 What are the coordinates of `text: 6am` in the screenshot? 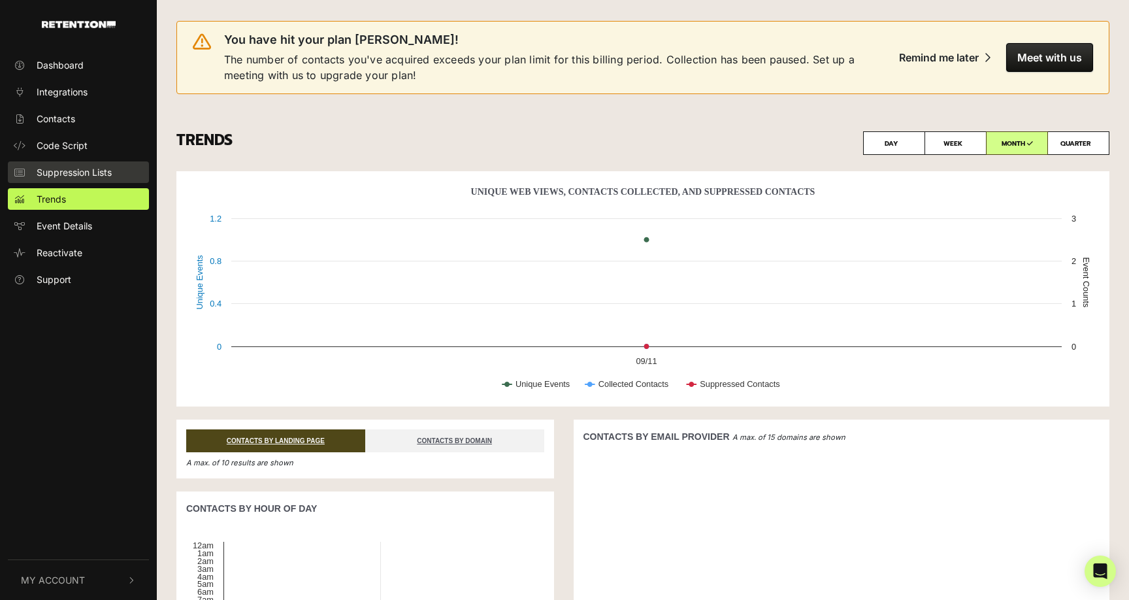 It's located at (205, 591).